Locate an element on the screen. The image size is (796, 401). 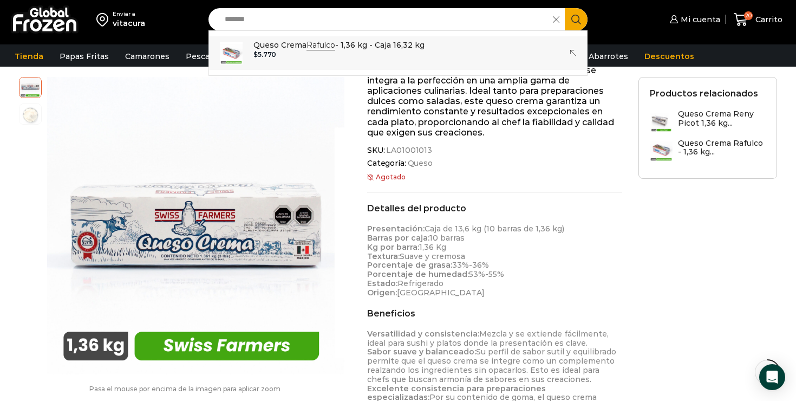
div: Open Intercom Messenger is located at coordinates (772, 377).